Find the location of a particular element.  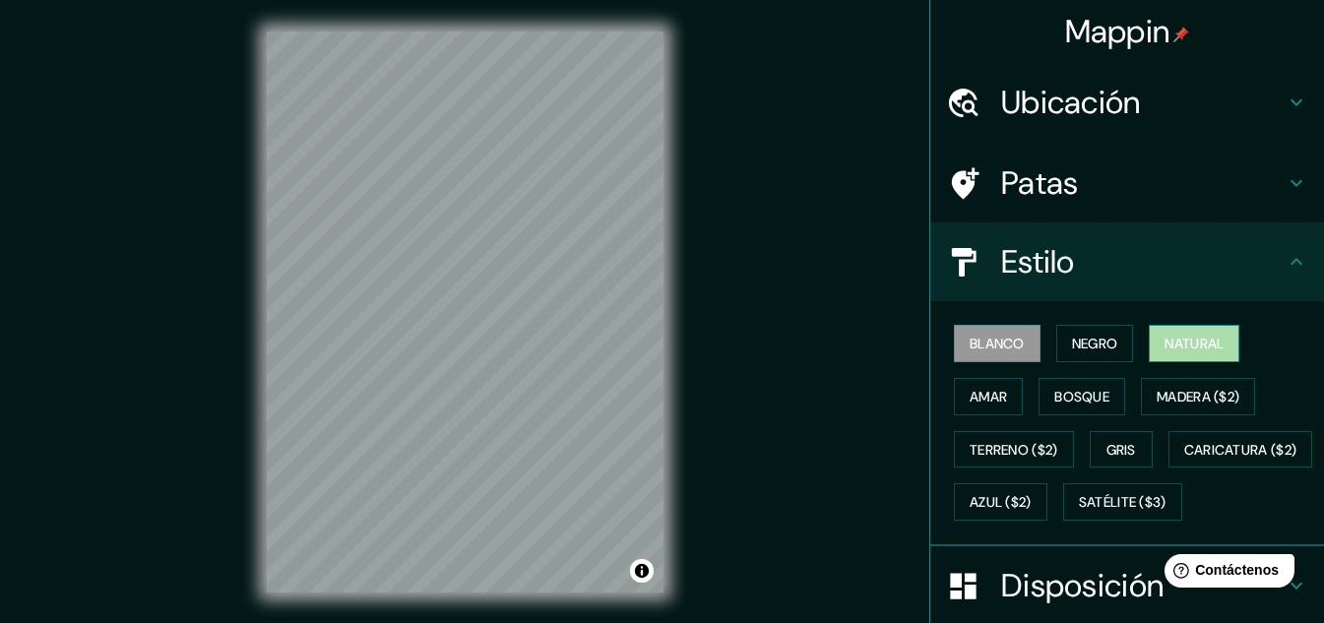

button: Azul ($2) is located at coordinates (1000, 502).